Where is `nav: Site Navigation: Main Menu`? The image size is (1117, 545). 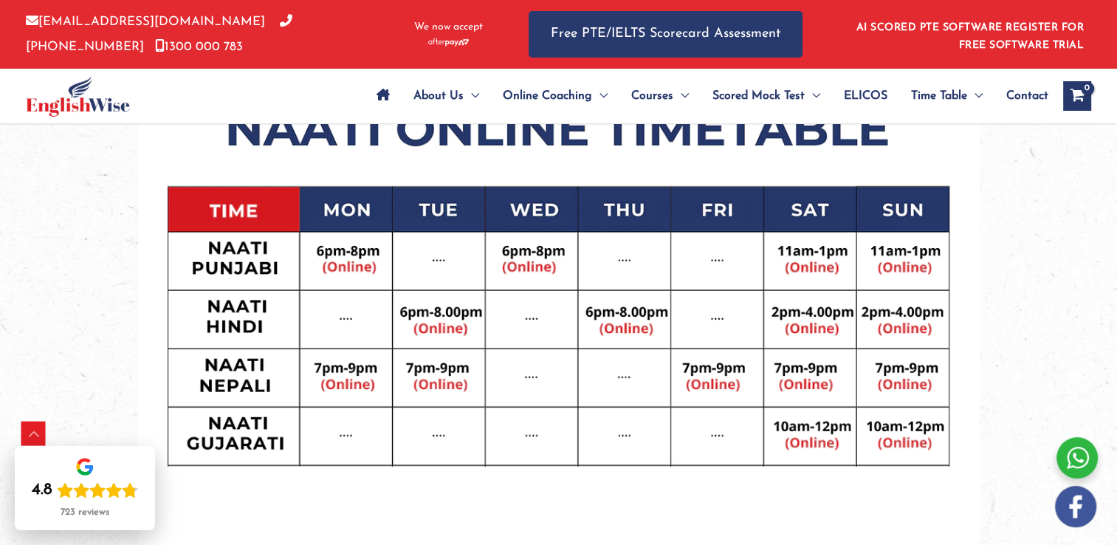 nav: Site Navigation: Main Menu is located at coordinates (706, 96).